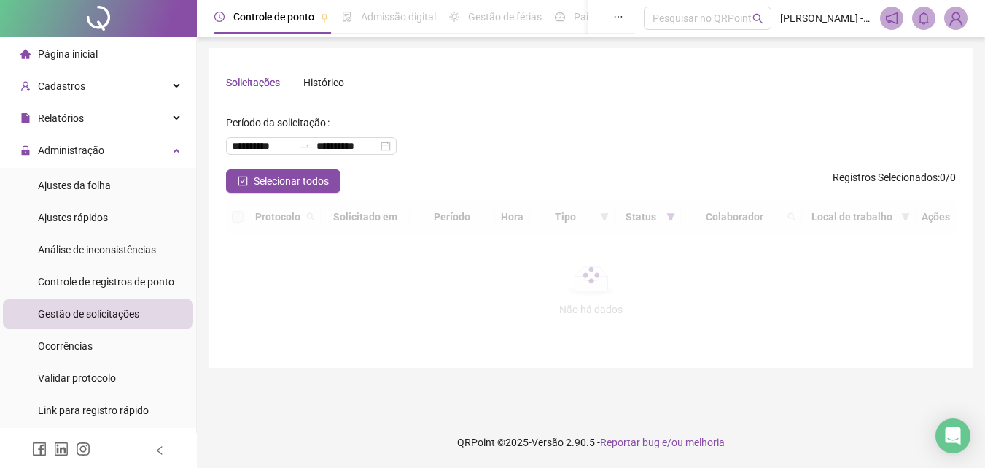 The height and width of the screenshot is (468, 985). I want to click on span: Administração, so click(71, 150).